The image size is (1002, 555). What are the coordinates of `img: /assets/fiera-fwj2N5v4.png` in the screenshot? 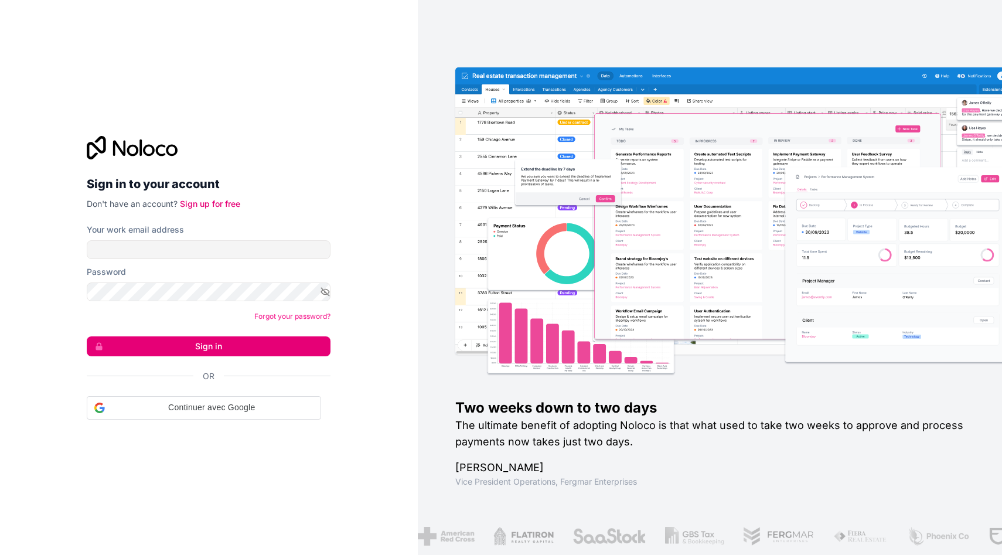 It's located at (860, 536).